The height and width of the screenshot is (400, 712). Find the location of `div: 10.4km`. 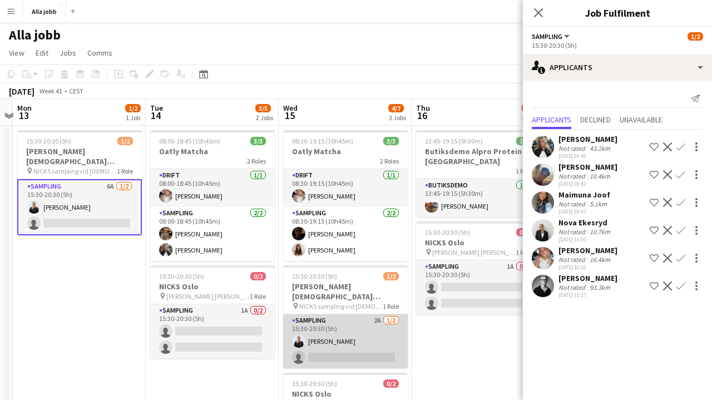

div: 10.4km is located at coordinates (600, 176).